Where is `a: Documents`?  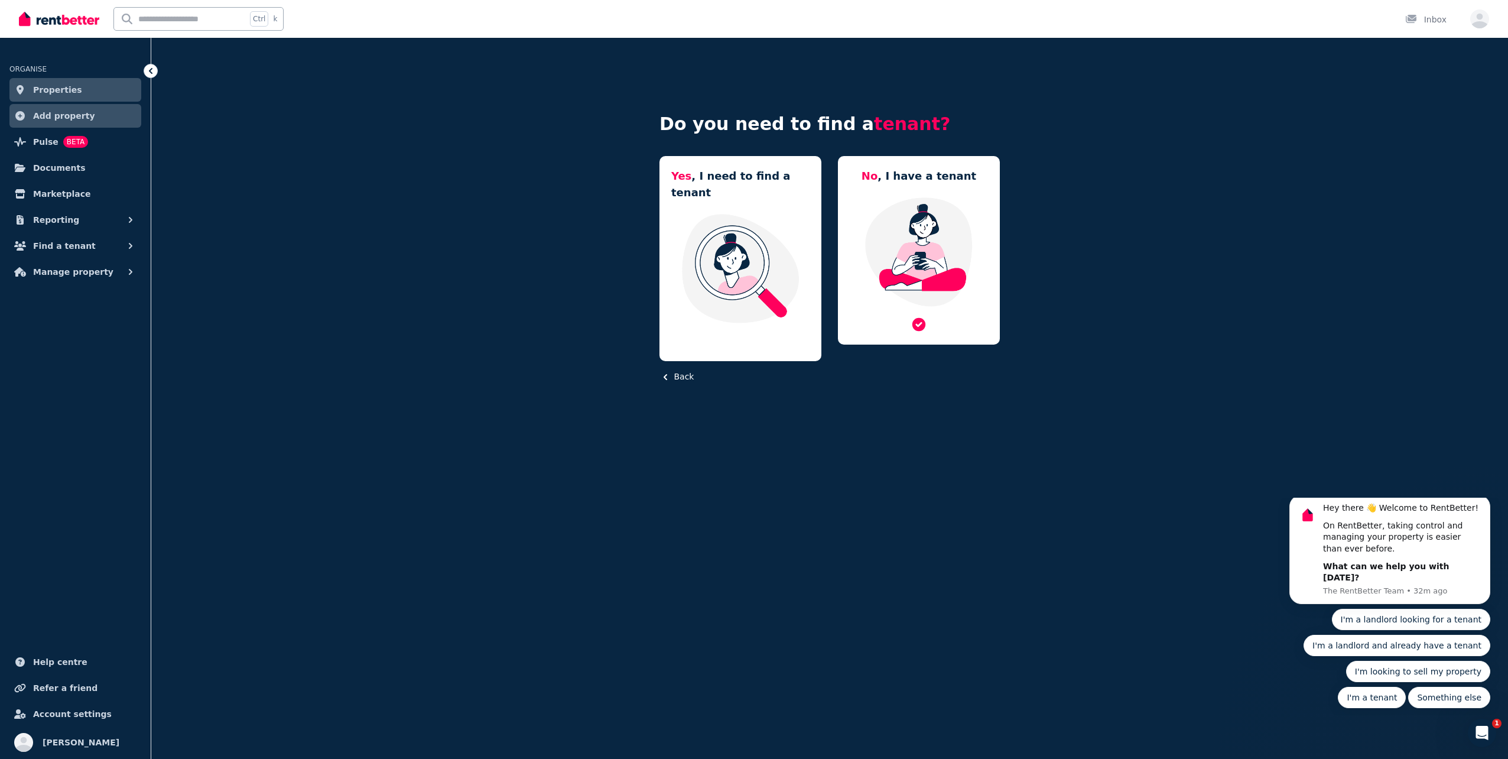
a: Documents is located at coordinates (75, 168).